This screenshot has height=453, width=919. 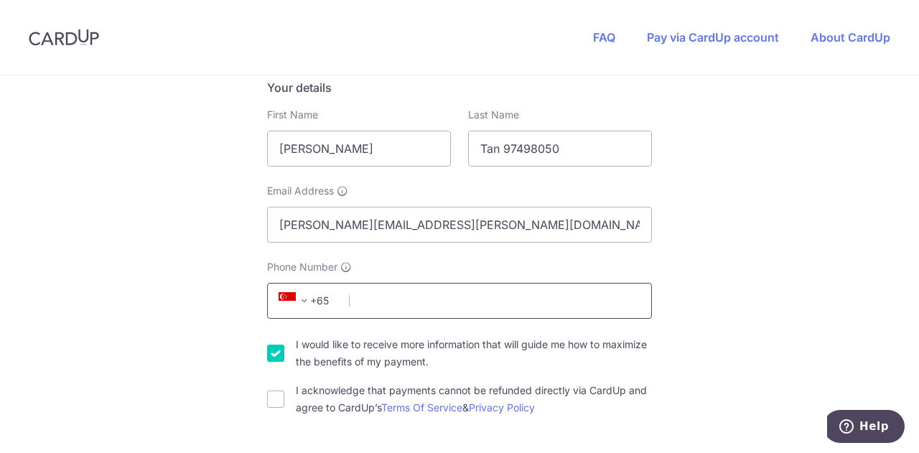 I want to click on a: About CardUp, so click(x=850, y=37).